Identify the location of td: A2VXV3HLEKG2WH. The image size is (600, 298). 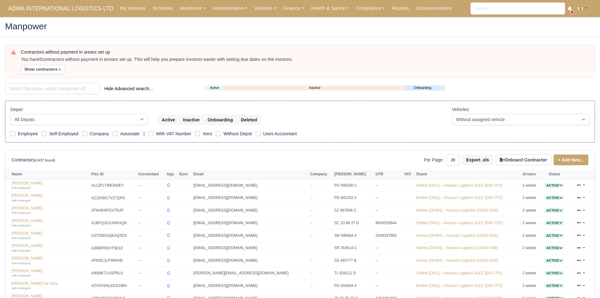
(113, 286).